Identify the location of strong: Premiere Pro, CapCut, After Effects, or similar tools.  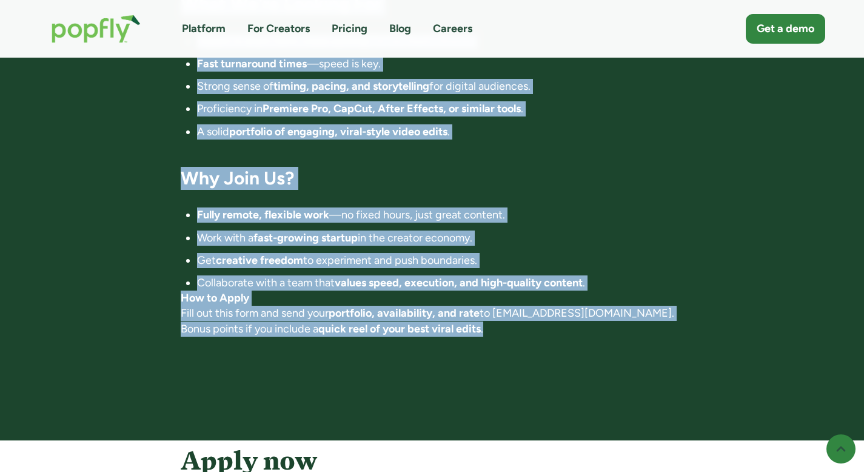
(392, 109).